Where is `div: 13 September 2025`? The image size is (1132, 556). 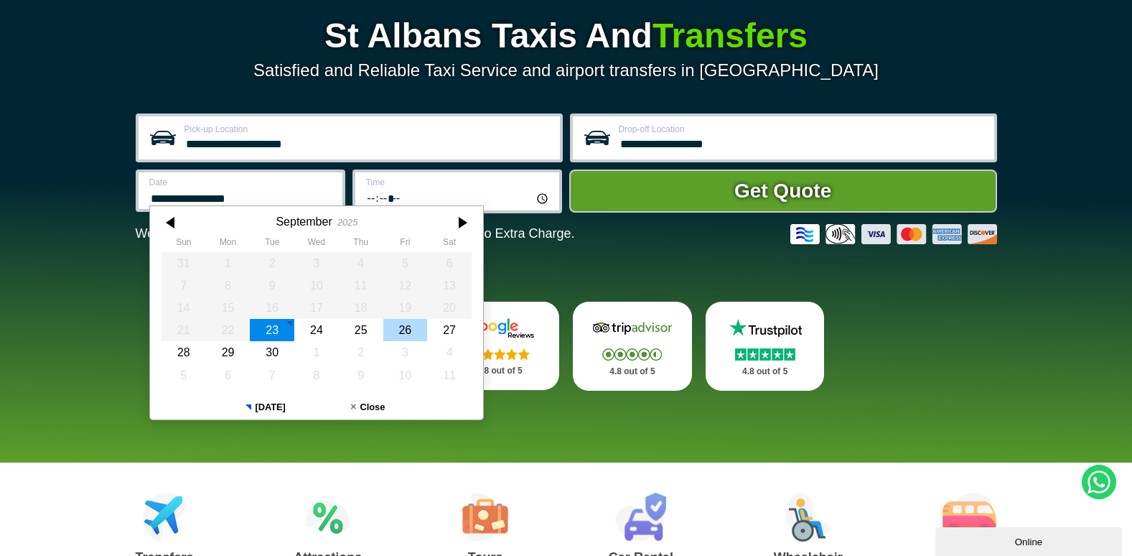 div: 13 September 2025 is located at coordinates (449, 285).